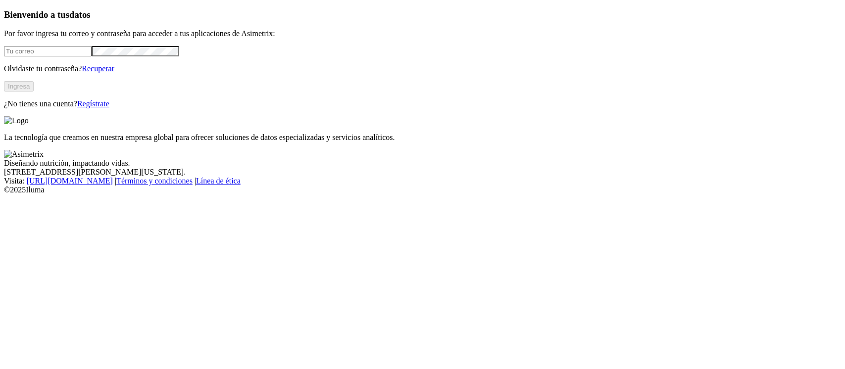  Describe the element at coordinates (218, 181) in the screenshot. I see `a: Línea de ética` at that location.